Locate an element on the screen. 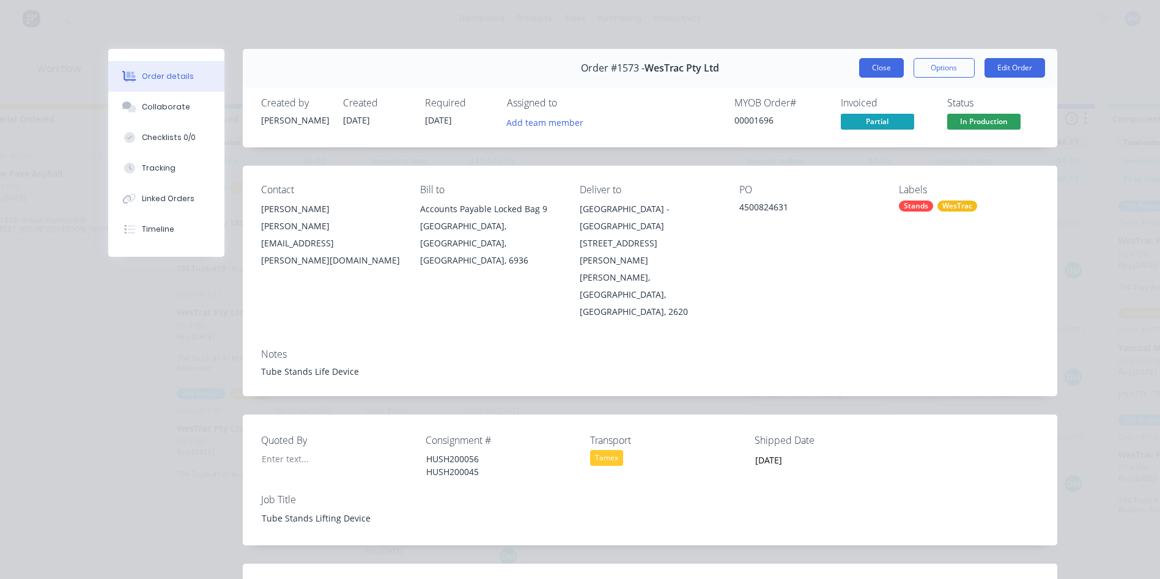  button: Options is located at coordinates (944, 68).